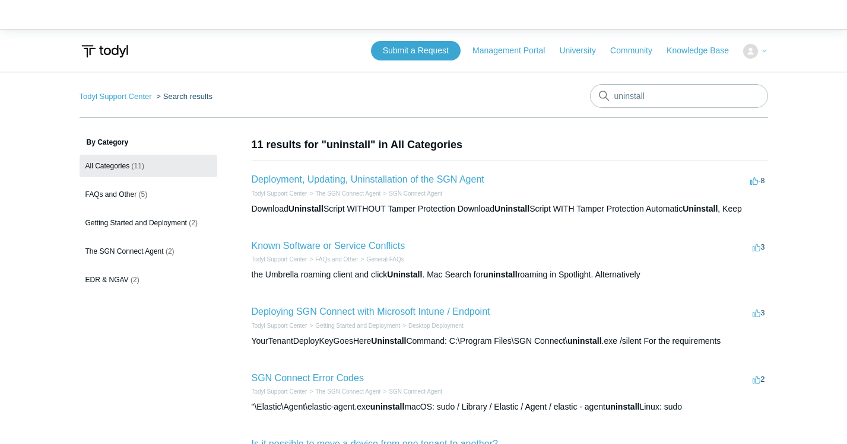  Describe the element at coordinates (357, 326) in the screenshot. I see `a: Getting Started and Deployment` at that location.